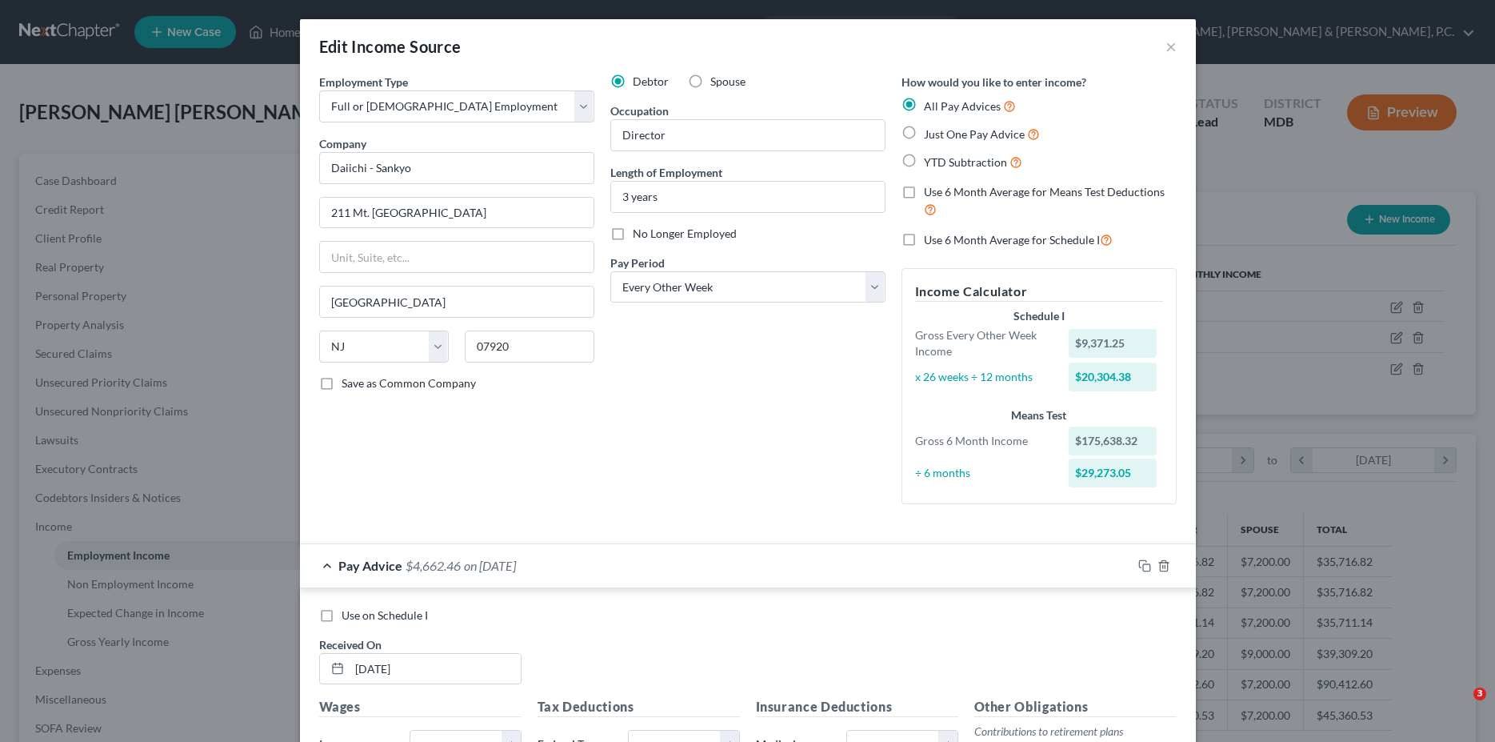 Image resolution: width=1495 pixels, height=742 pixels. I want to click on h5: Income Calculator, so click(1039, 291).